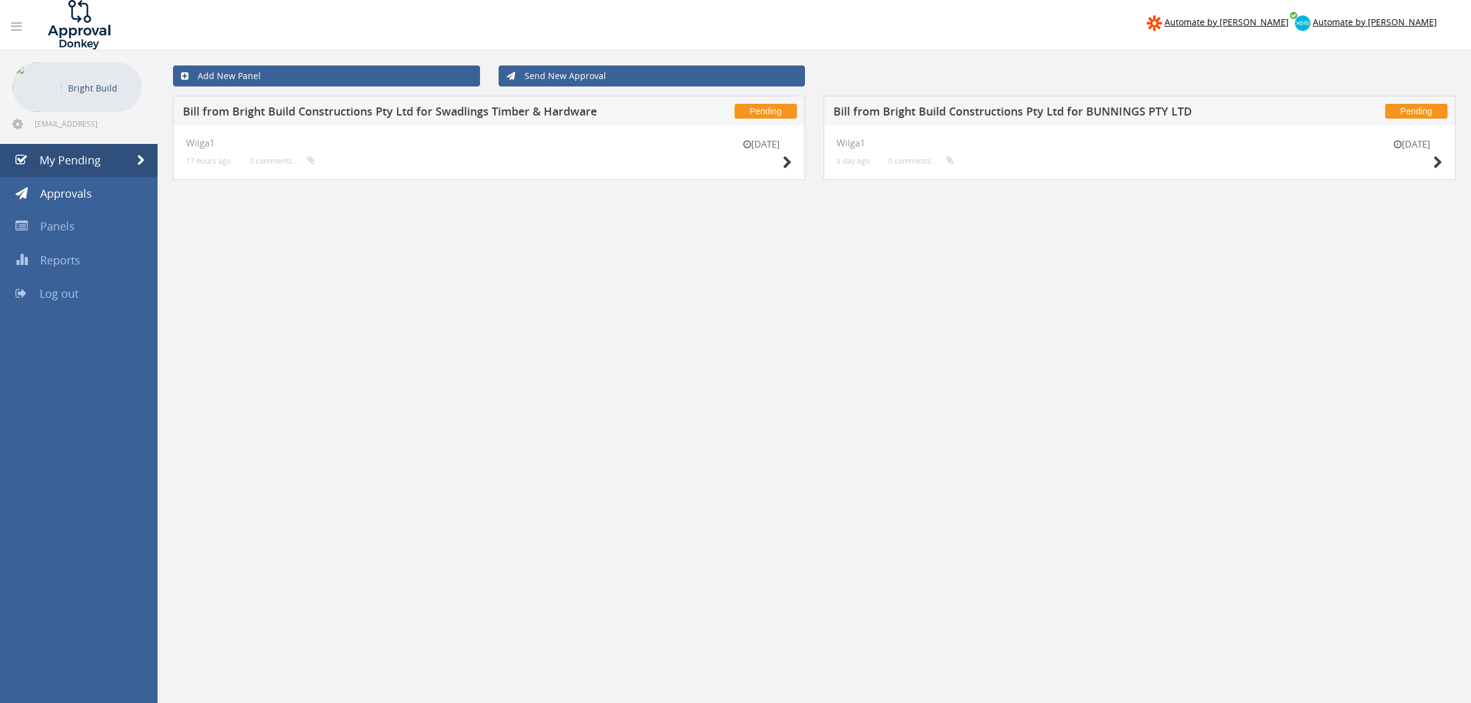 The height and width of the screenshot is (703, 1471). I want to click on span: Reports, so click(60, 260).